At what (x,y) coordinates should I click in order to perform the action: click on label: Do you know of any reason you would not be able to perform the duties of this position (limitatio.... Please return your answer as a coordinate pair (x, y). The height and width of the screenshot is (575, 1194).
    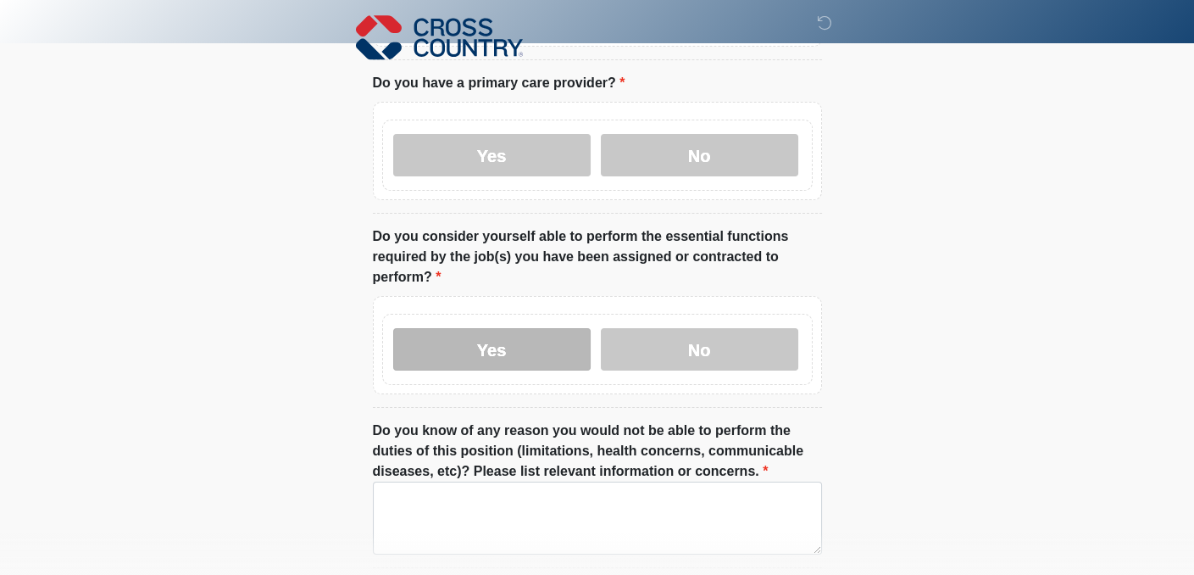
    Looking at the image, I should click on (598, 451).